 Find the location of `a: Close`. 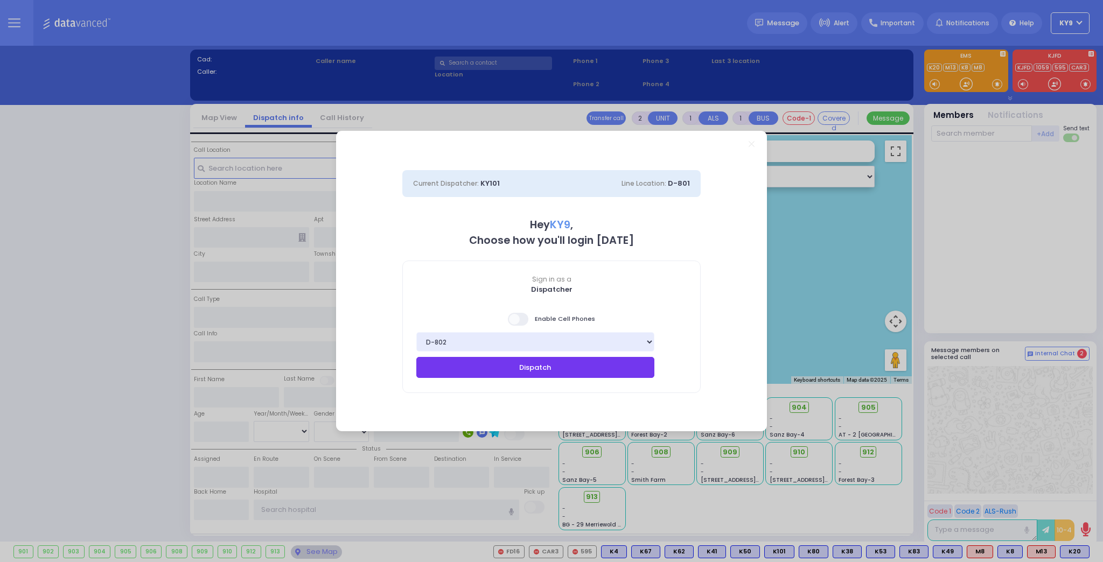

a: Close is located at coordinates (751, 144).